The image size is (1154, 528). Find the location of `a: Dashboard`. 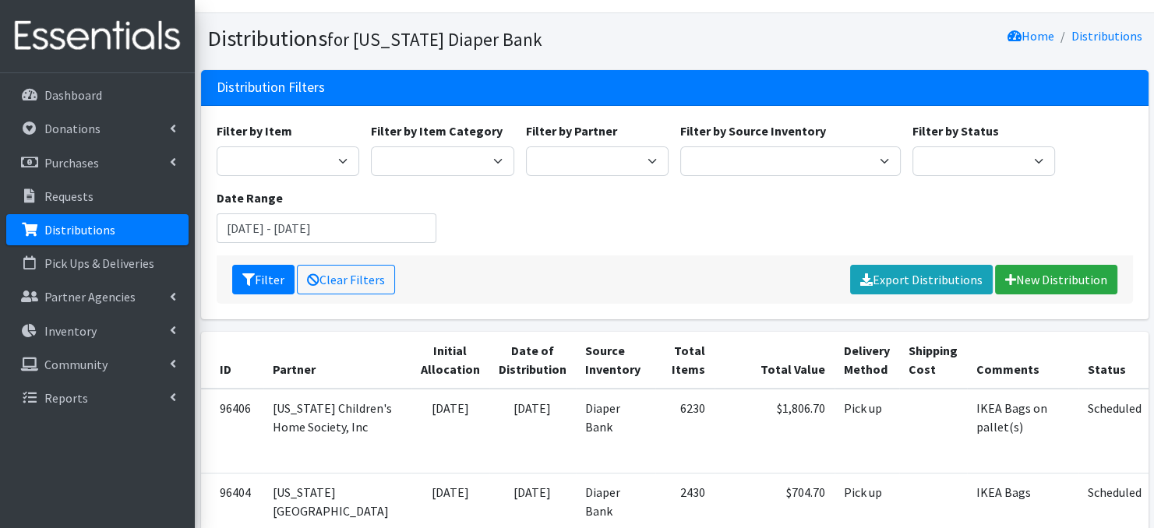

a: Dashboard is located at coordinates (97, 95).